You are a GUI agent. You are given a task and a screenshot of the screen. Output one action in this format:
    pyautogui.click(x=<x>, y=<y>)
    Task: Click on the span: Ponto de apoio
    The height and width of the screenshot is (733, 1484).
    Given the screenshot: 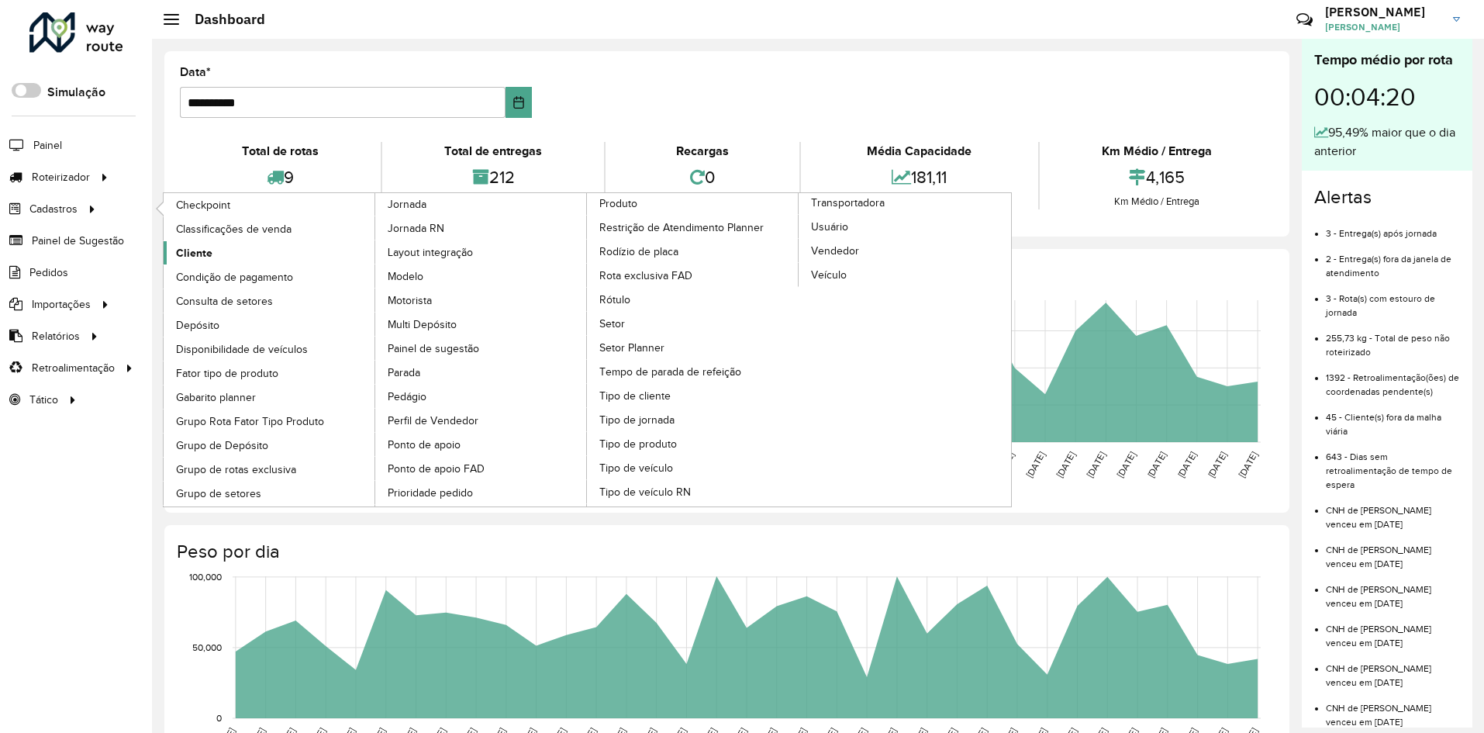 What is the action you would take?
    pyautogui.click(x=424, y=444)
    